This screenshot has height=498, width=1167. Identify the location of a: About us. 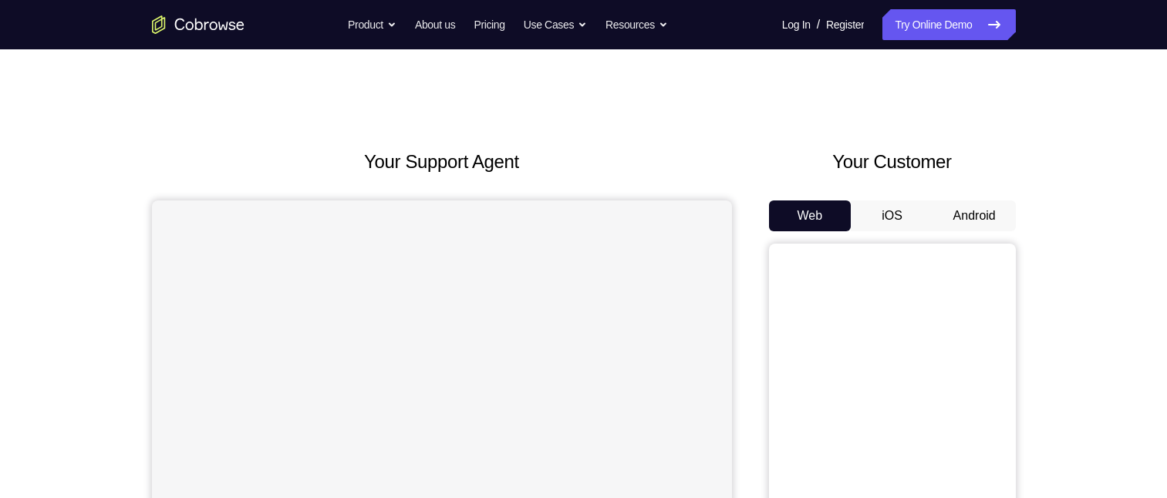
(435, 25).